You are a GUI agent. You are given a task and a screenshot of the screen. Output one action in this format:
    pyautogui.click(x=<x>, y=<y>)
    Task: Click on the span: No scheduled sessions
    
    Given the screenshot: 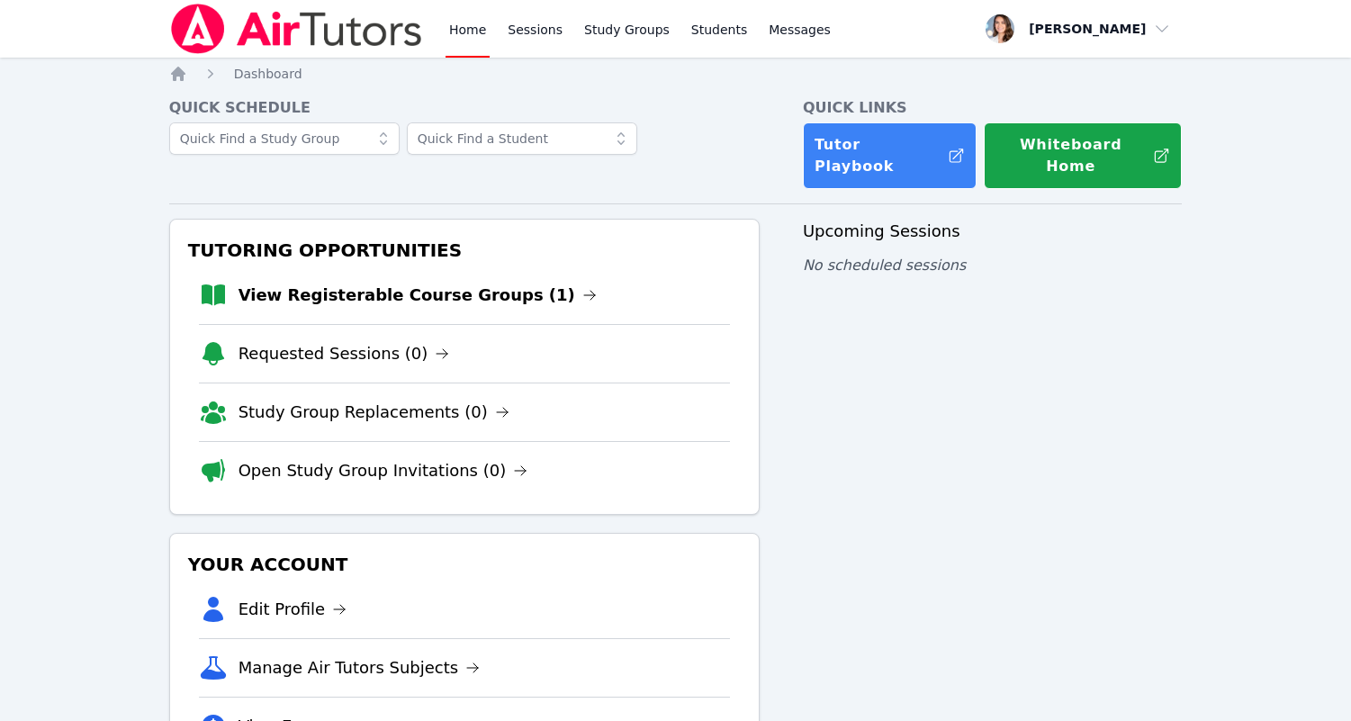 What is the action you would take?
    pyautogui.click(x=884, y=265)
    